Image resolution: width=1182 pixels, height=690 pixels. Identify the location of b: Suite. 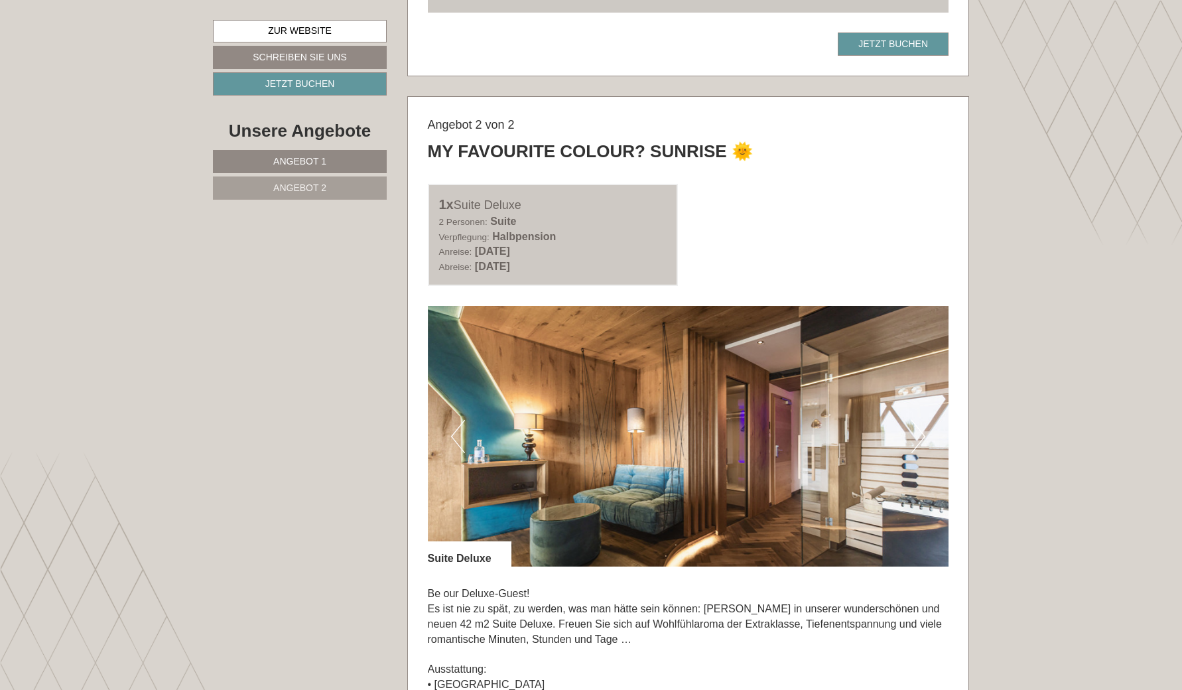
(503, 221).